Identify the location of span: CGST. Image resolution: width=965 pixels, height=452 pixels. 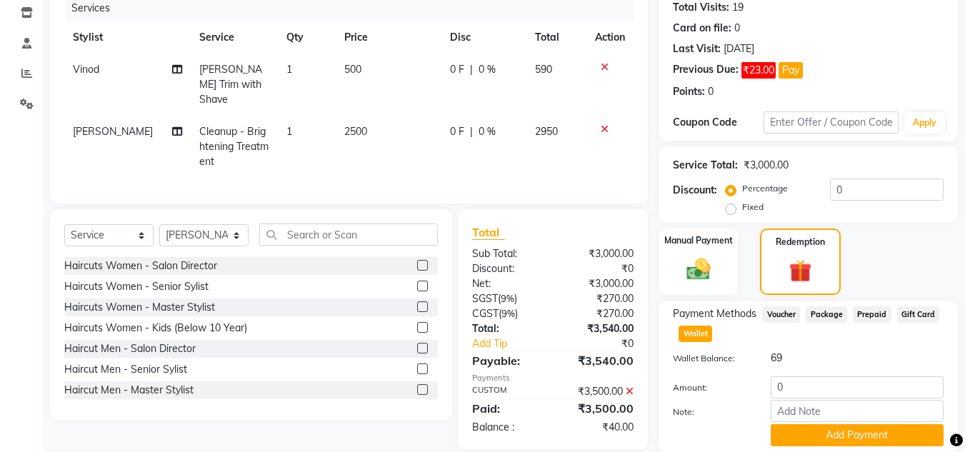
(485, 313).